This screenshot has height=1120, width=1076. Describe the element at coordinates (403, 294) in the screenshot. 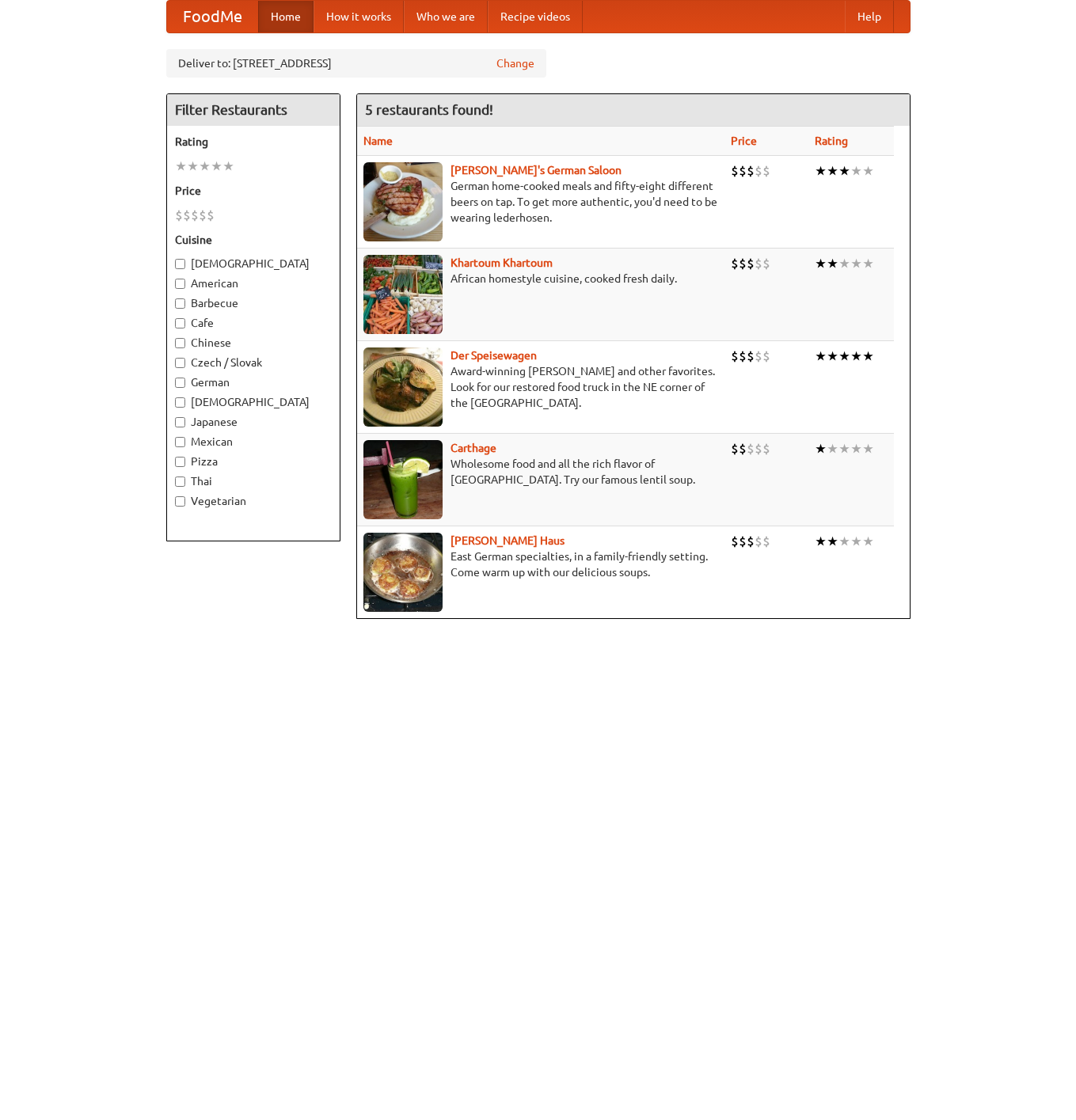

I see `img: khartoum.jpg` at that location.